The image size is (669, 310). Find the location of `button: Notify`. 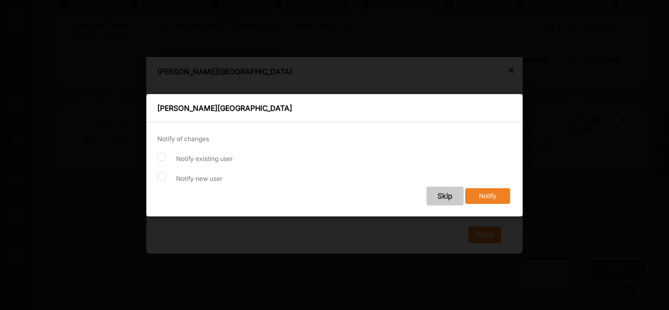

button: Notify is located at coordinates (488, 195).